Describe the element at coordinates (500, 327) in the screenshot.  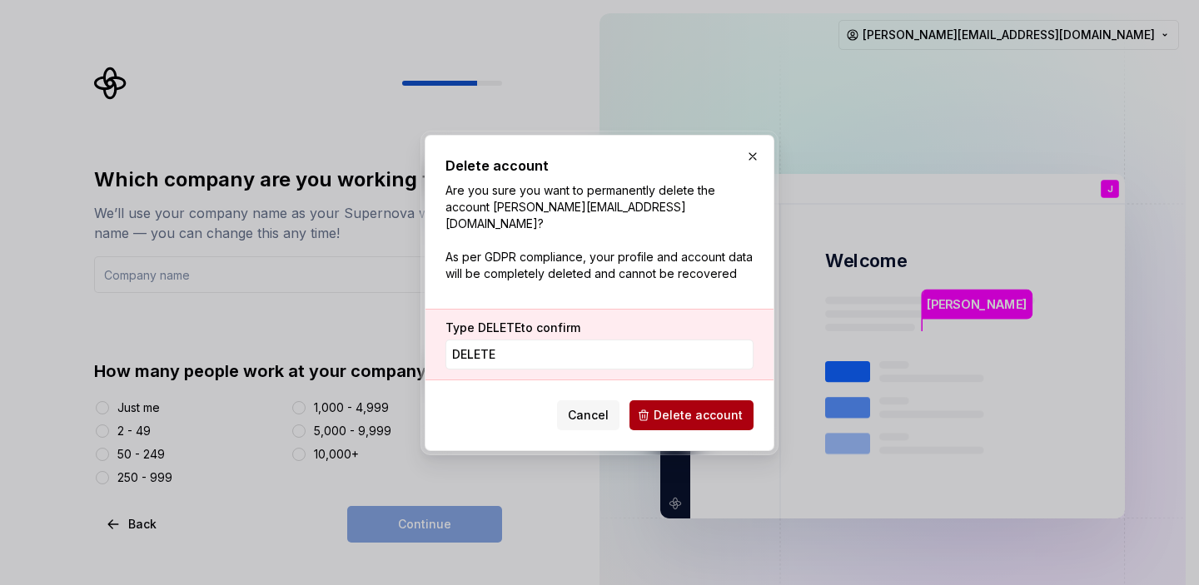
I see `span: DELETE` at that location.